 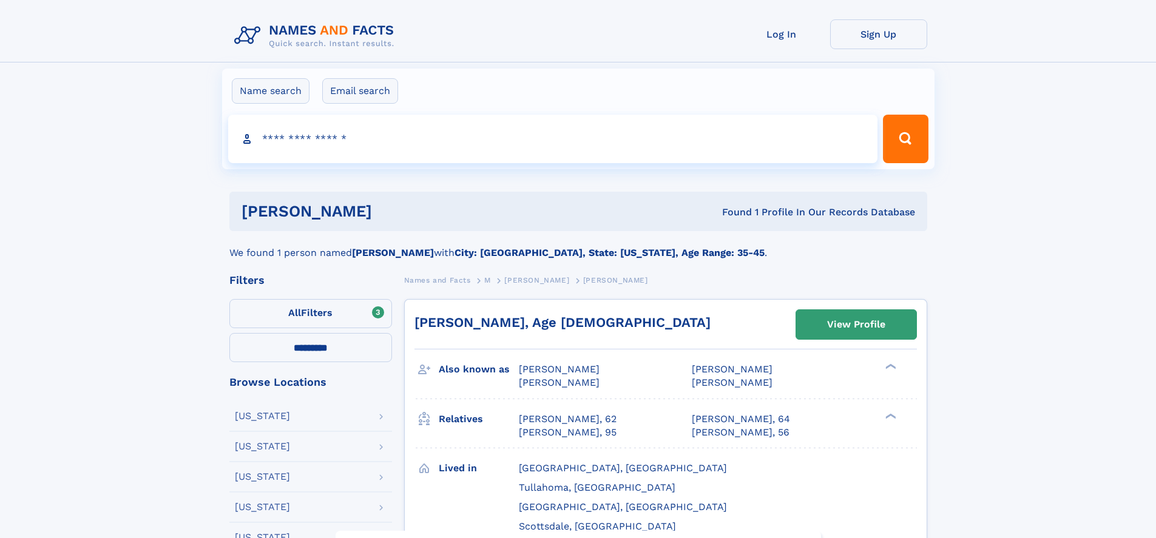 I want to click on h3: Relatives, so click(x=479, y=419).